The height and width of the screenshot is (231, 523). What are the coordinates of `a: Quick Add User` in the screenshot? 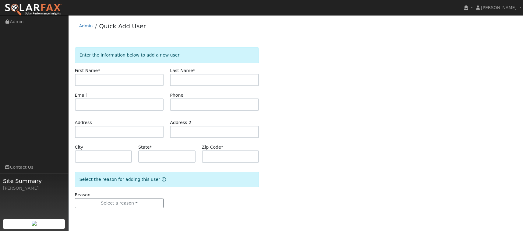 It's located at (122, 26).